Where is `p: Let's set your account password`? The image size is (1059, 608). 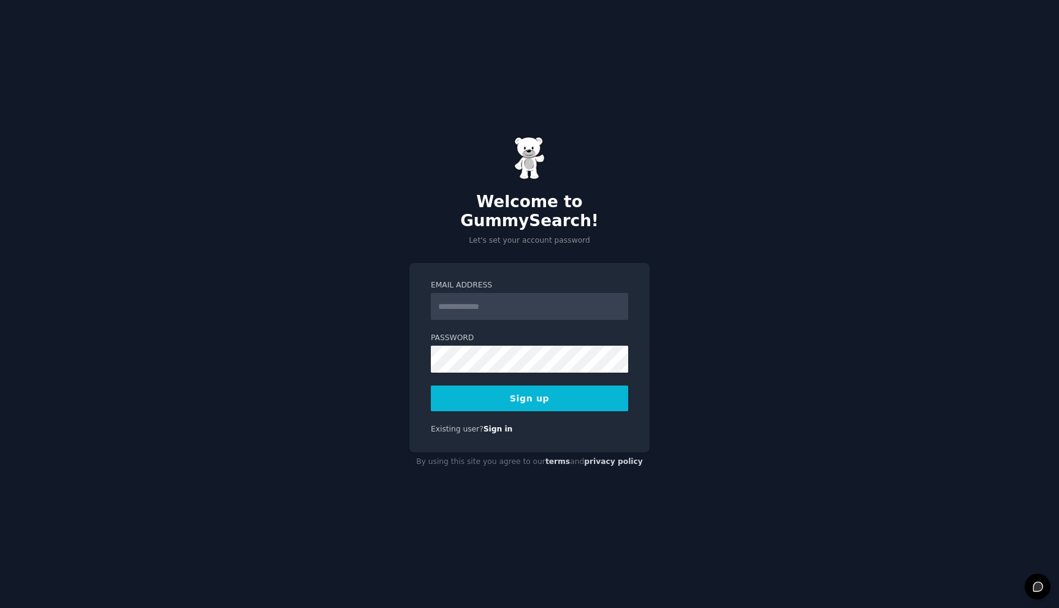 p: Let's set your account password is located at coordinates (529, 241).